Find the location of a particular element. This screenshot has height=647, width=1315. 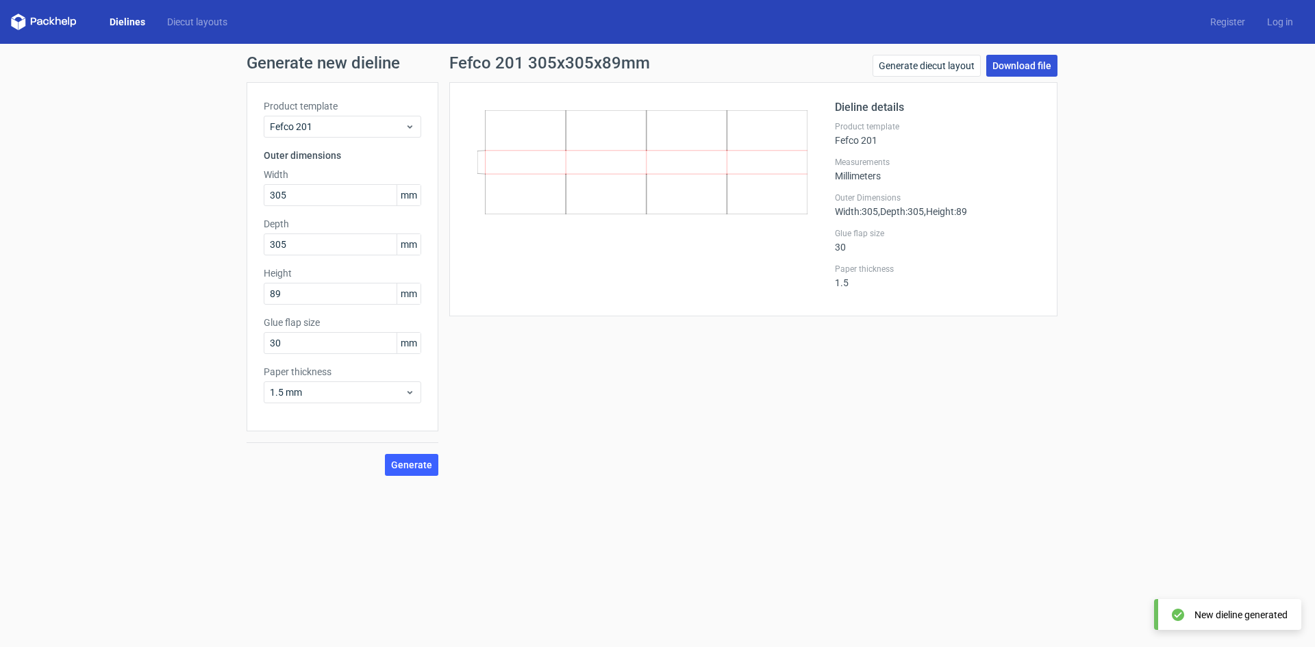

h3: Outer dimensions is located at coordinates (342, 155).